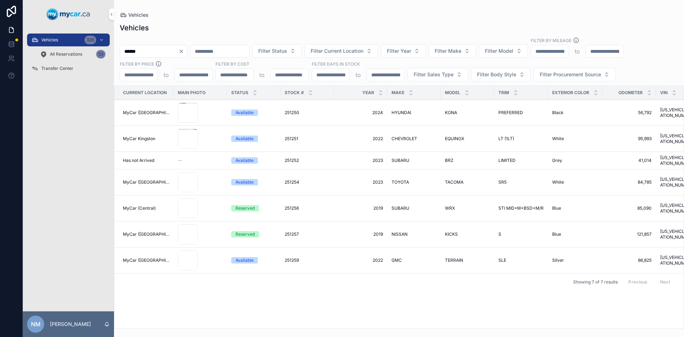  Describe the element at coordinates (361, 208) in the screenshot. I see `span: 2019` at that location.